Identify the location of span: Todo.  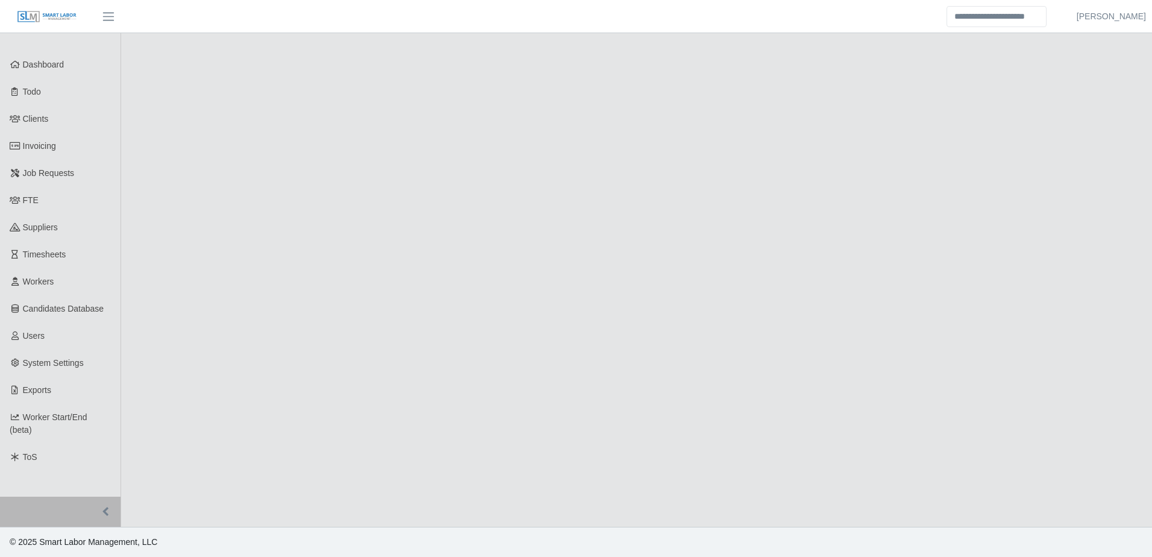
(32, 92).